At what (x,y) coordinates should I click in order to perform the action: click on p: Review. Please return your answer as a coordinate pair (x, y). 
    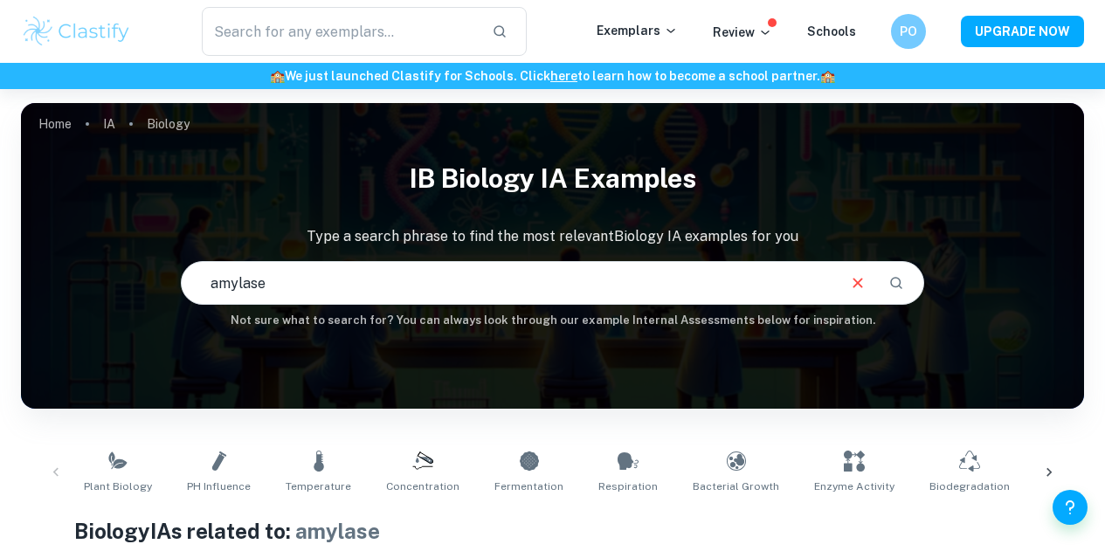
    Looking at the image, I should click on (743, 32).